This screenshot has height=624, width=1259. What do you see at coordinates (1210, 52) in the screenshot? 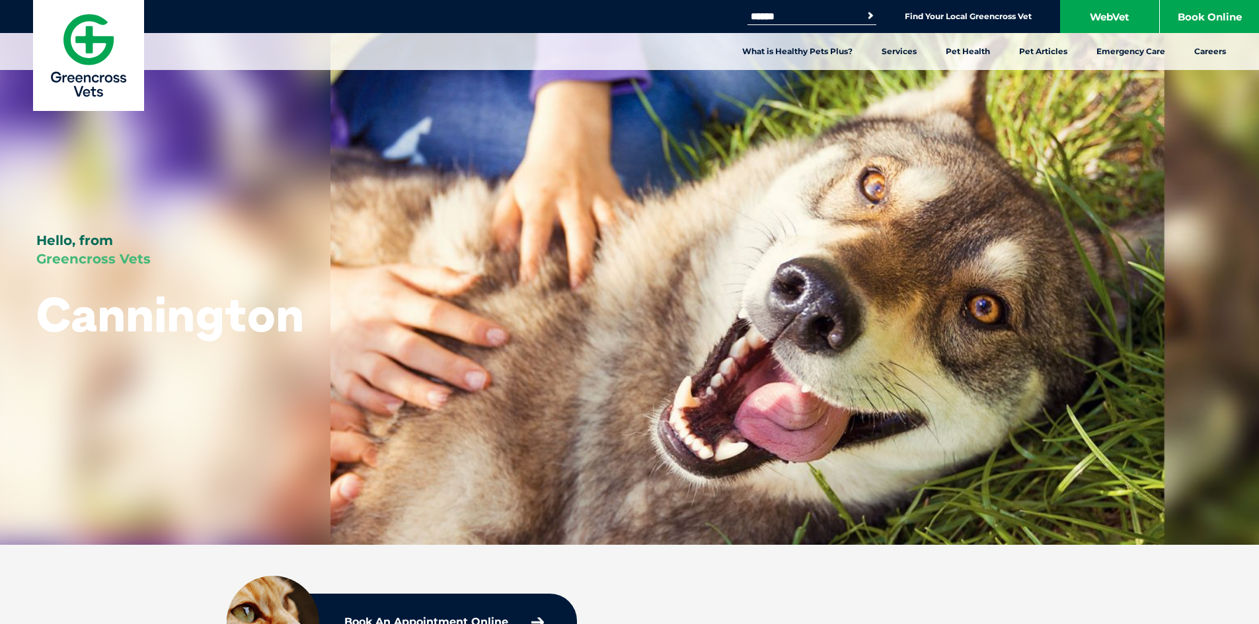
I see `a: Careers` at bounding box center [1210, 52].